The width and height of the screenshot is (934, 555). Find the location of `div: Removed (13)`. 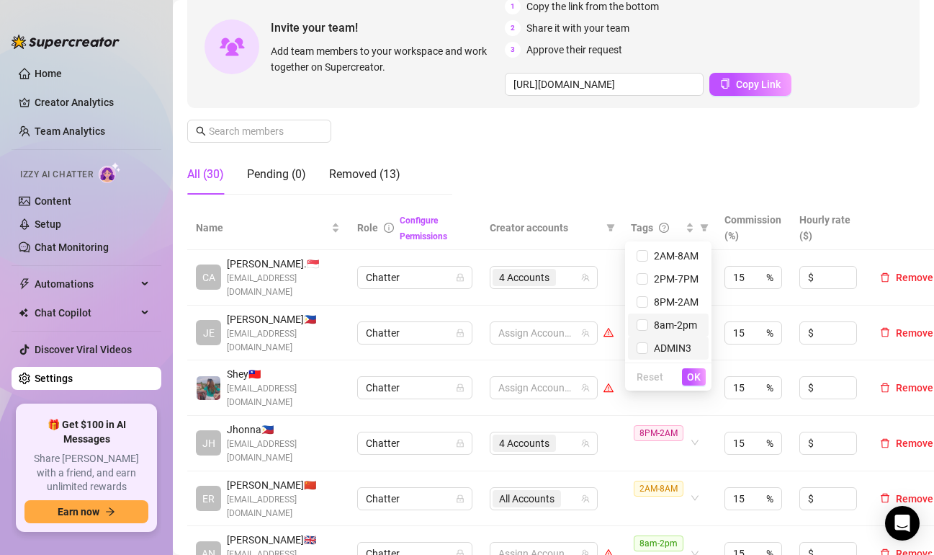

div: Removed (13) is located at coordinates (364, 174).